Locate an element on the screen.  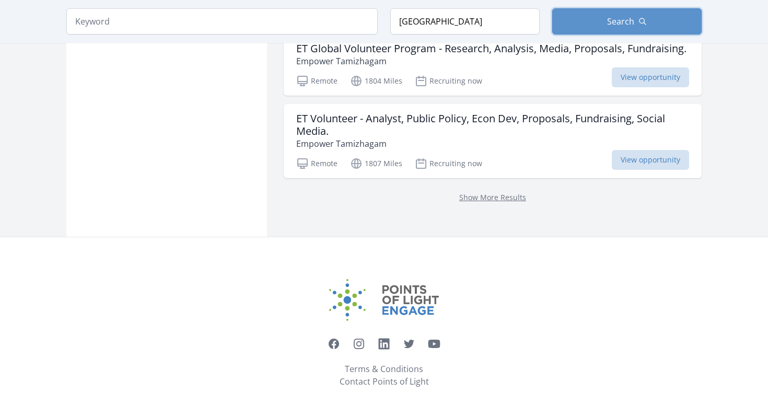
a: Contact Points of Light is located at coordinates (384, 381).